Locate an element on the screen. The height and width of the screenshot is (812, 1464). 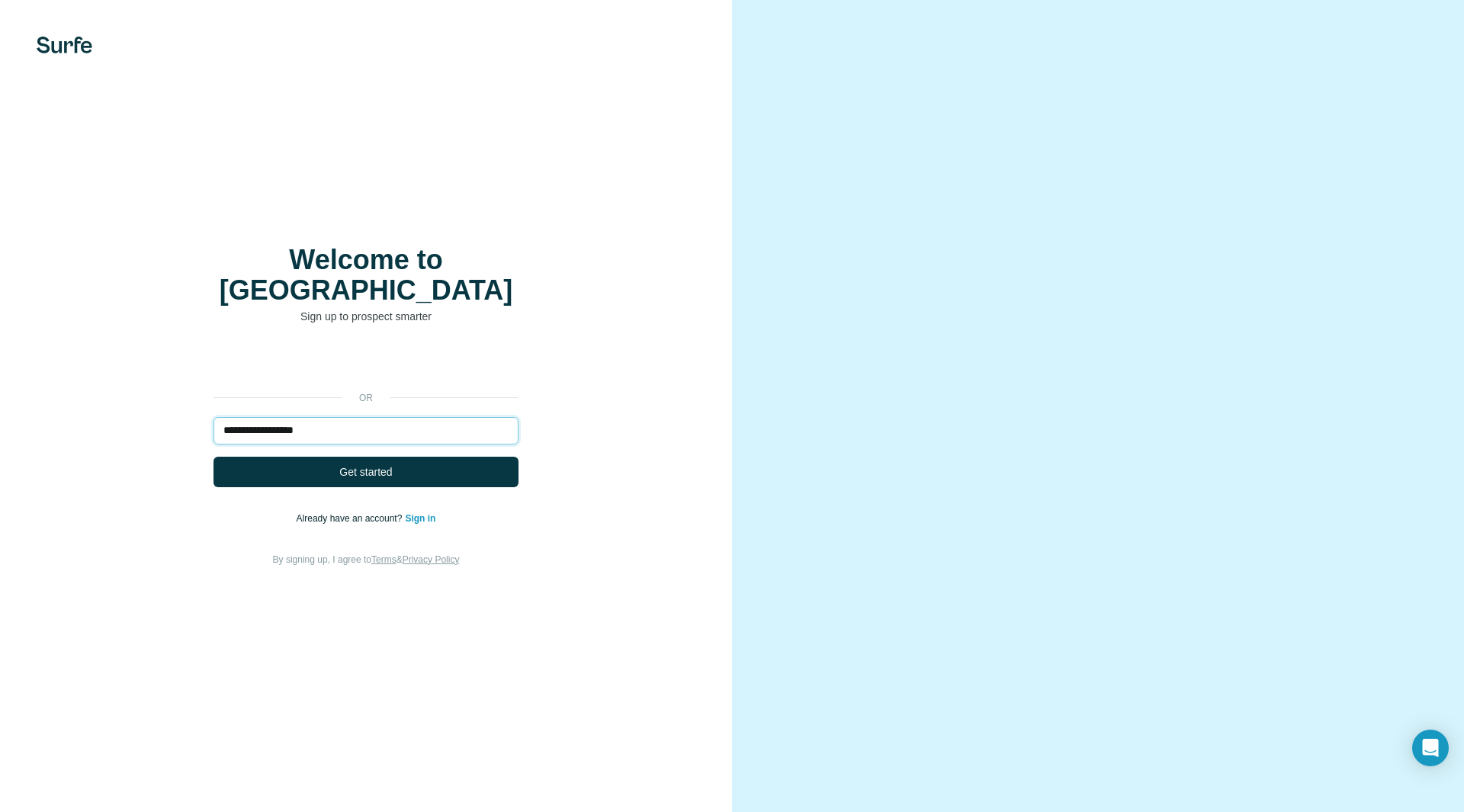
span: Already have an account? is located at coordinates (350, 519).